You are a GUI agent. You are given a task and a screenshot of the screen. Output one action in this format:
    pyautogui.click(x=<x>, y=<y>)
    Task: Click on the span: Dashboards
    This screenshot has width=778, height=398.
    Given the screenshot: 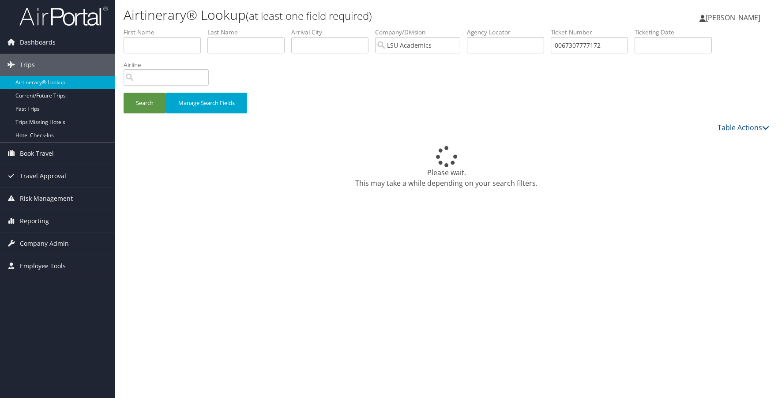 What is the action you would take?
    pyautogui.click(x=37, y=42)
    